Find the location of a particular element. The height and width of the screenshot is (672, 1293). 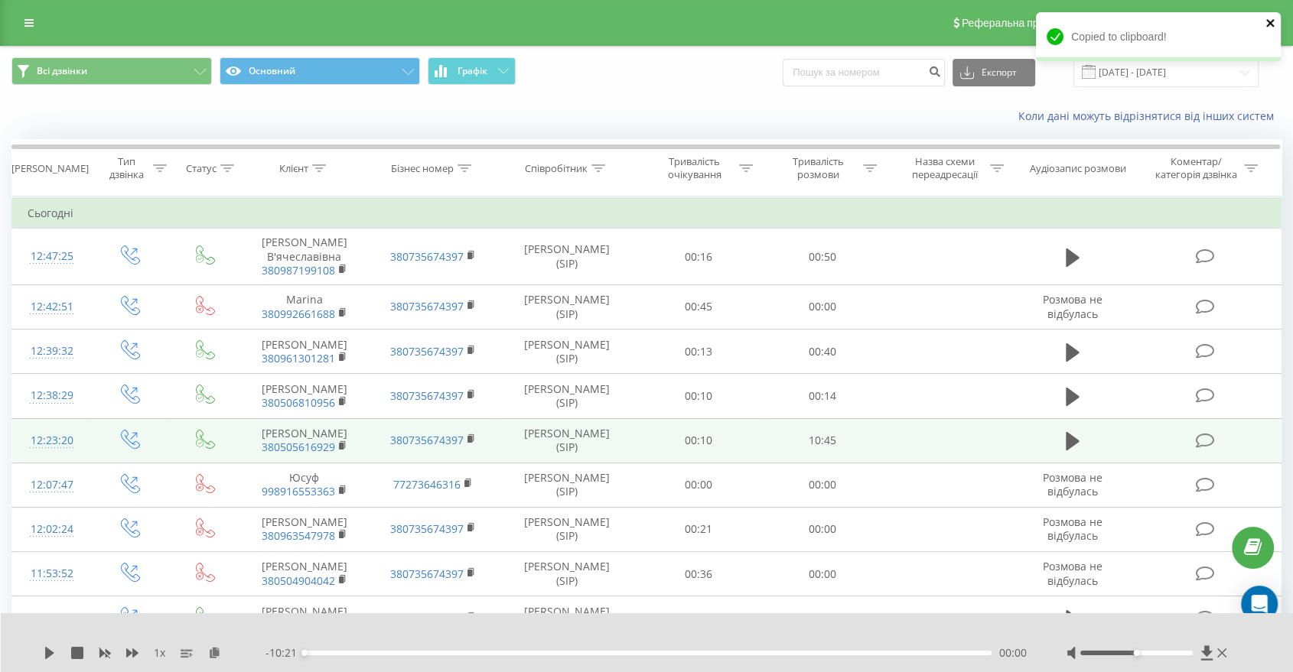

a: 77273646316 is located at coordinates (427, 484).